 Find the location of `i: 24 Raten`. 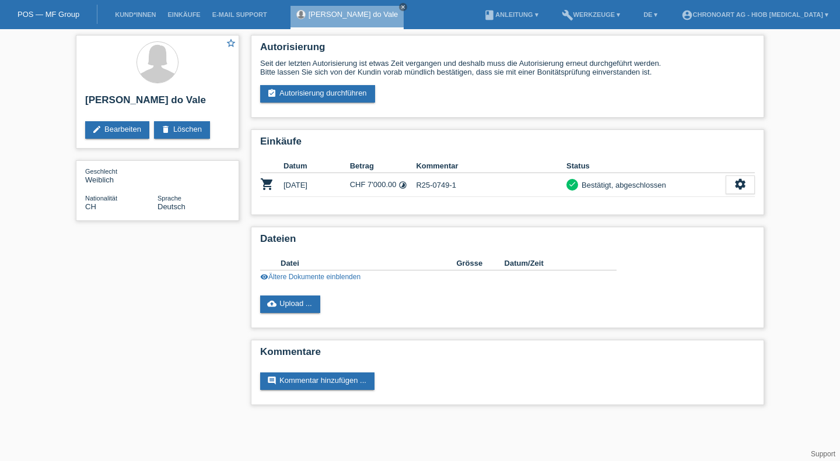

i: 24 Raten is located at coordinates (402, 185).